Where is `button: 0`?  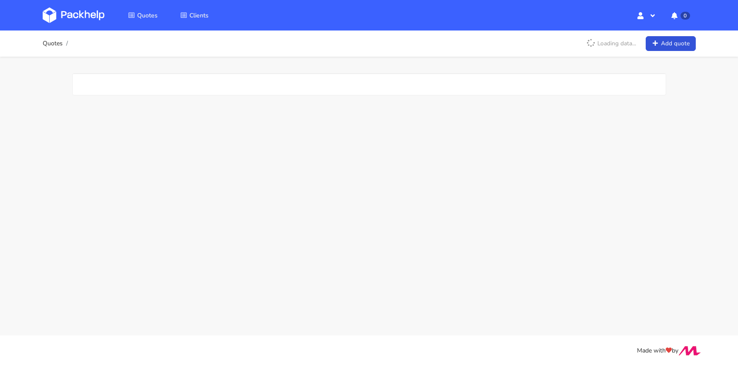
button: 0 is located at coordinates (680, 15).